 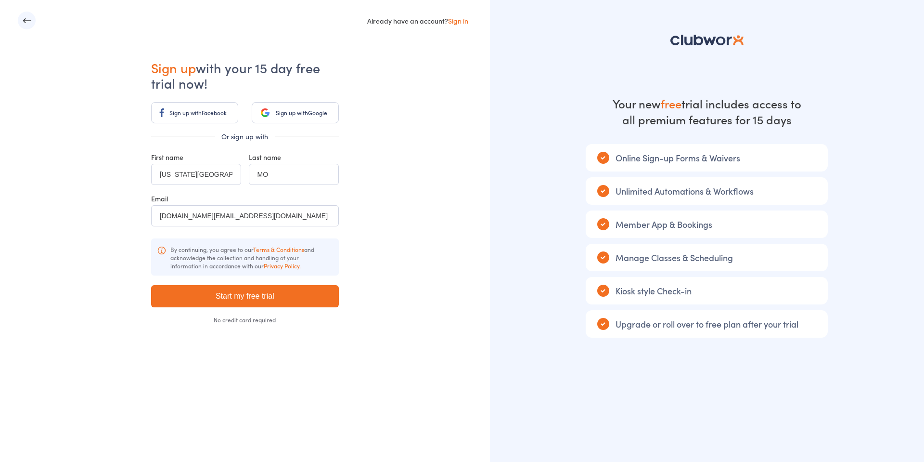 I want to click on input: Last name, so click(x=294, y=174).